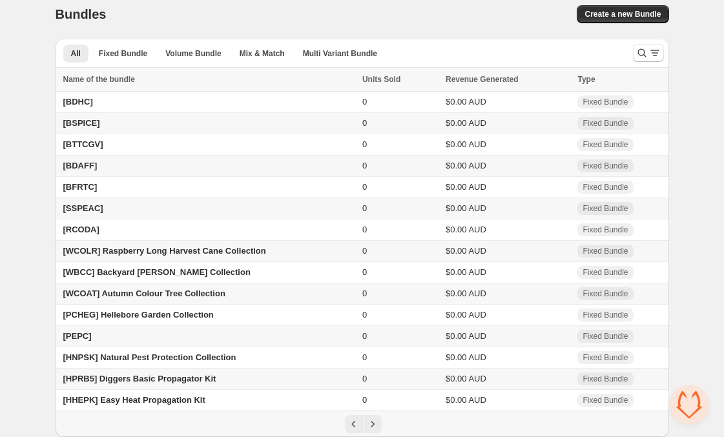  I want to click on nav: Pagination, so click(362, 424).